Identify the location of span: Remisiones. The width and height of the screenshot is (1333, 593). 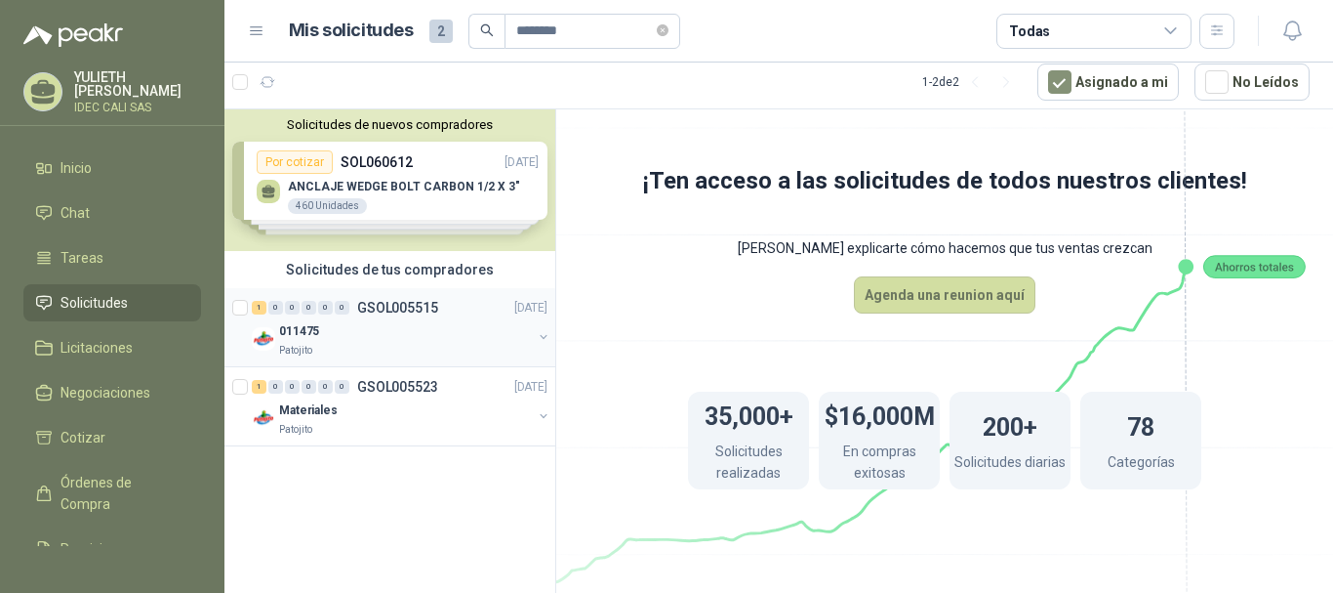
(97, 549).